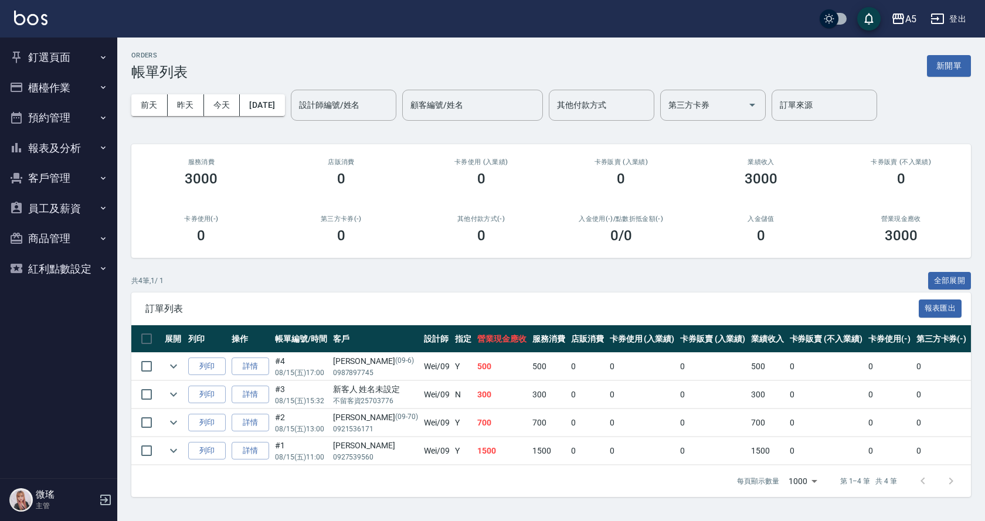  Describe the element at coordinates (301, 423) in the screenshot. I see `td: #2` at that location.